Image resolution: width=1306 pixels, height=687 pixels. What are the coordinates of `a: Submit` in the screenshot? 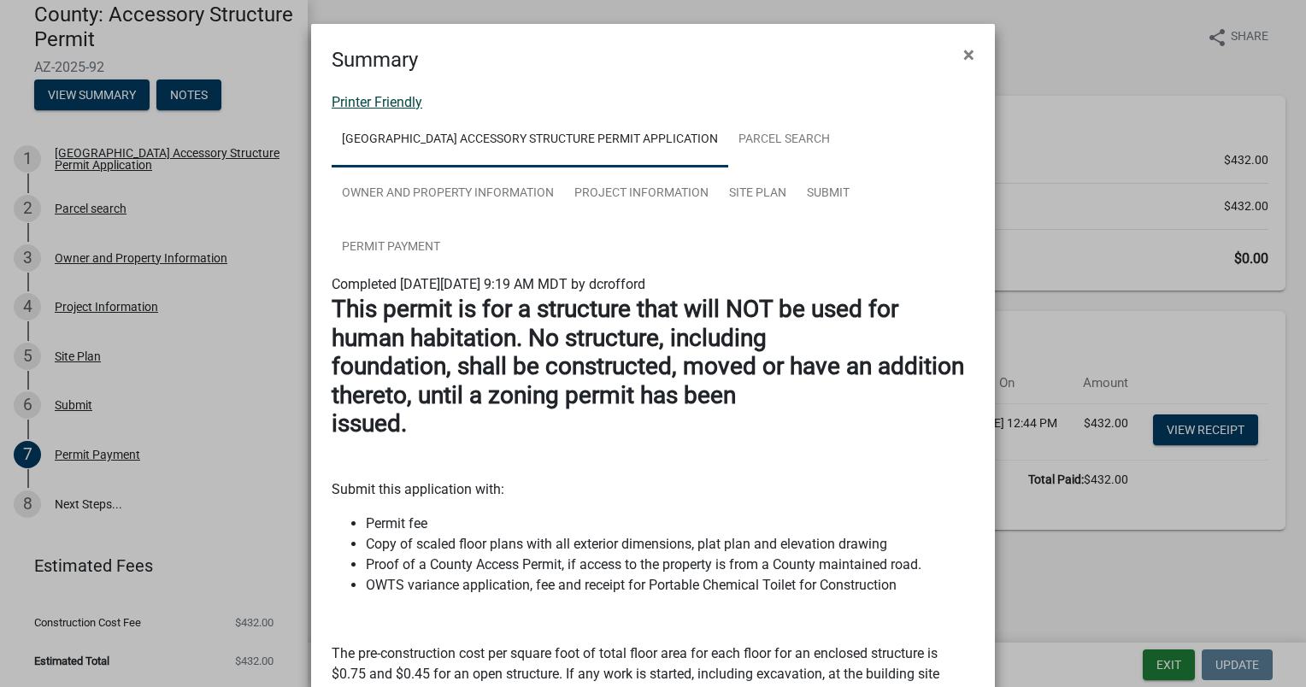 It's located at (828, 194).